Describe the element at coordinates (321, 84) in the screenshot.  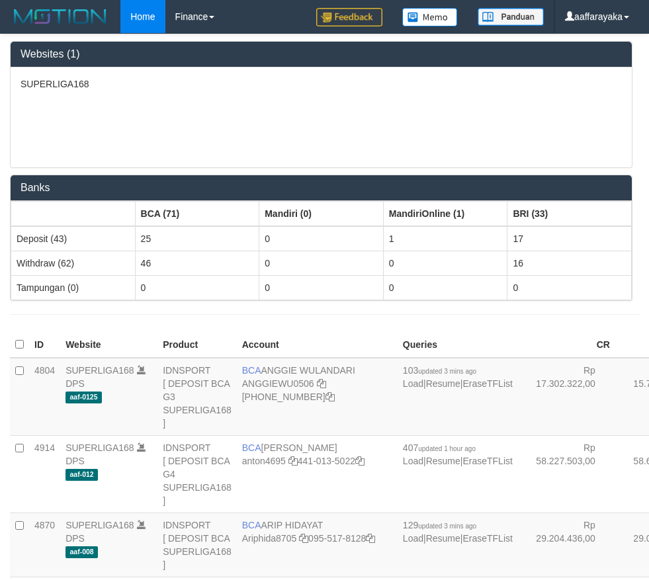
I see `p: SUPERLIGA168` at that location.